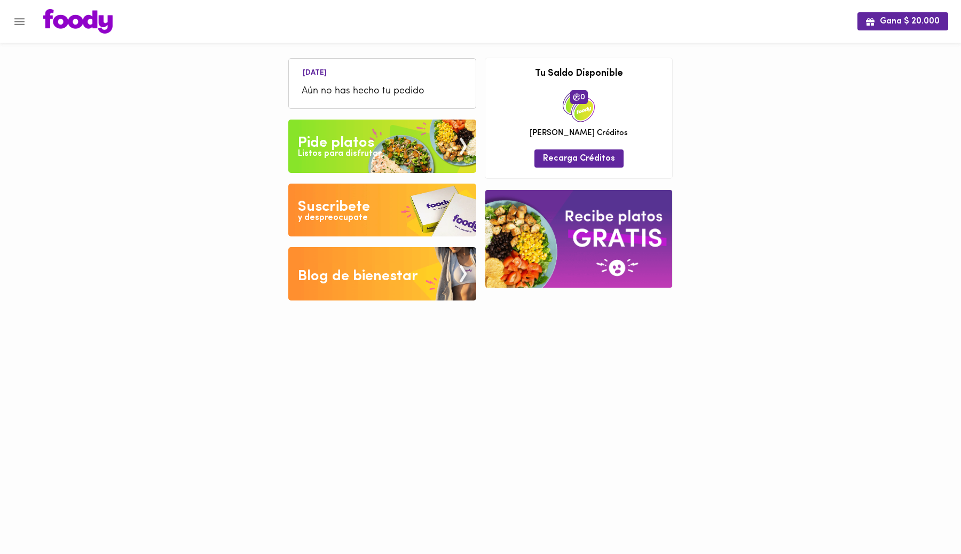  Describe the element at coordinates (903, 21) in the screenshot. I see `span: Gana $ 20.000` at that location.